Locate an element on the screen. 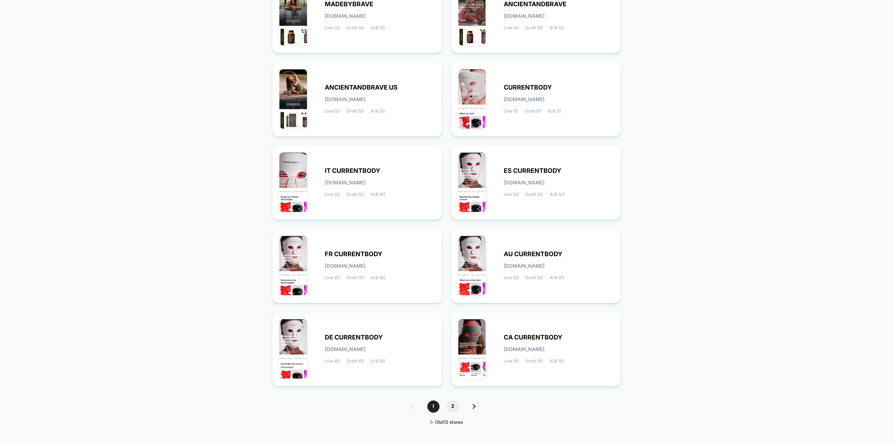 This screenshot has height=443, width=893. img: AU_CURRENTBODY is located at coordinates (472, 266).